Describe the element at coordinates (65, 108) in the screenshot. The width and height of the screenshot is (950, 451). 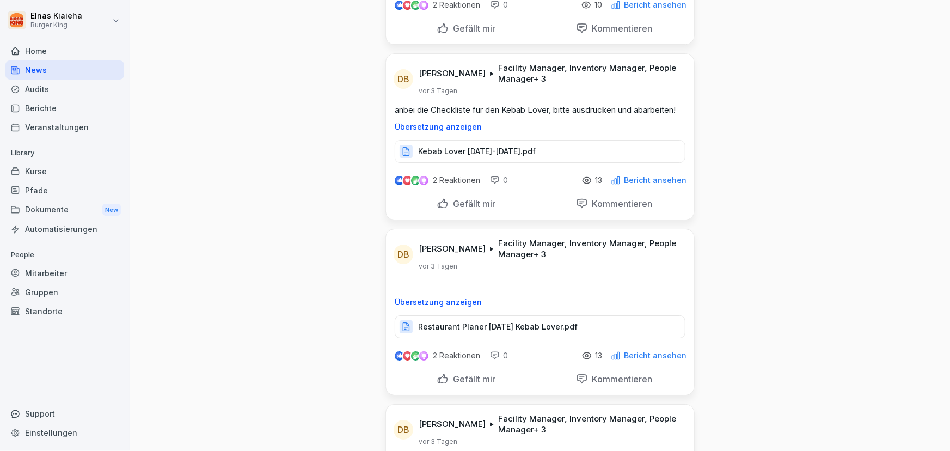
I see `a: Berichte` at that location.